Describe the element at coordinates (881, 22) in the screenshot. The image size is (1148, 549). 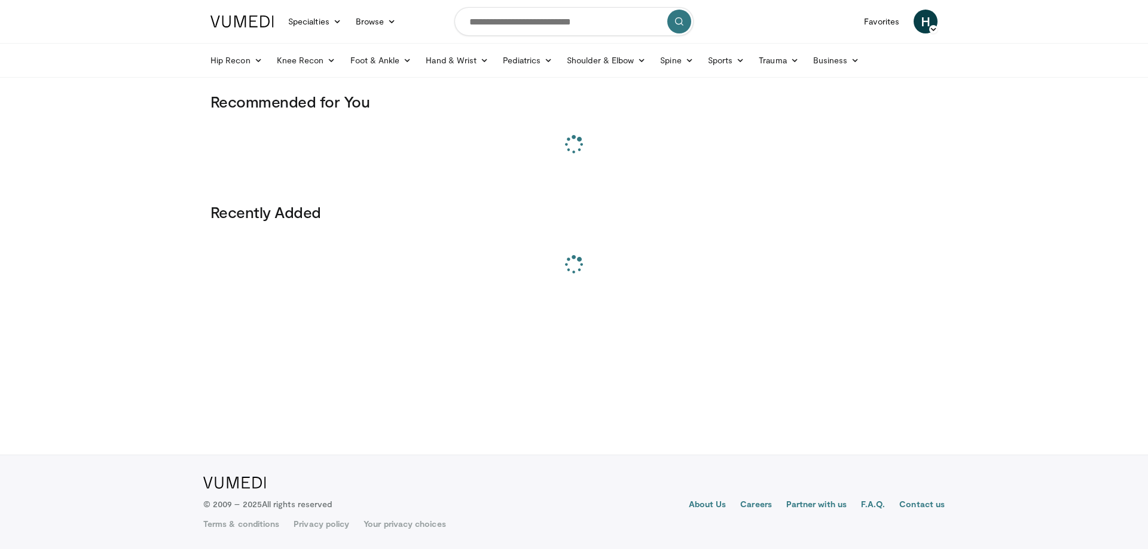
I see `a: Favorites` at that location.